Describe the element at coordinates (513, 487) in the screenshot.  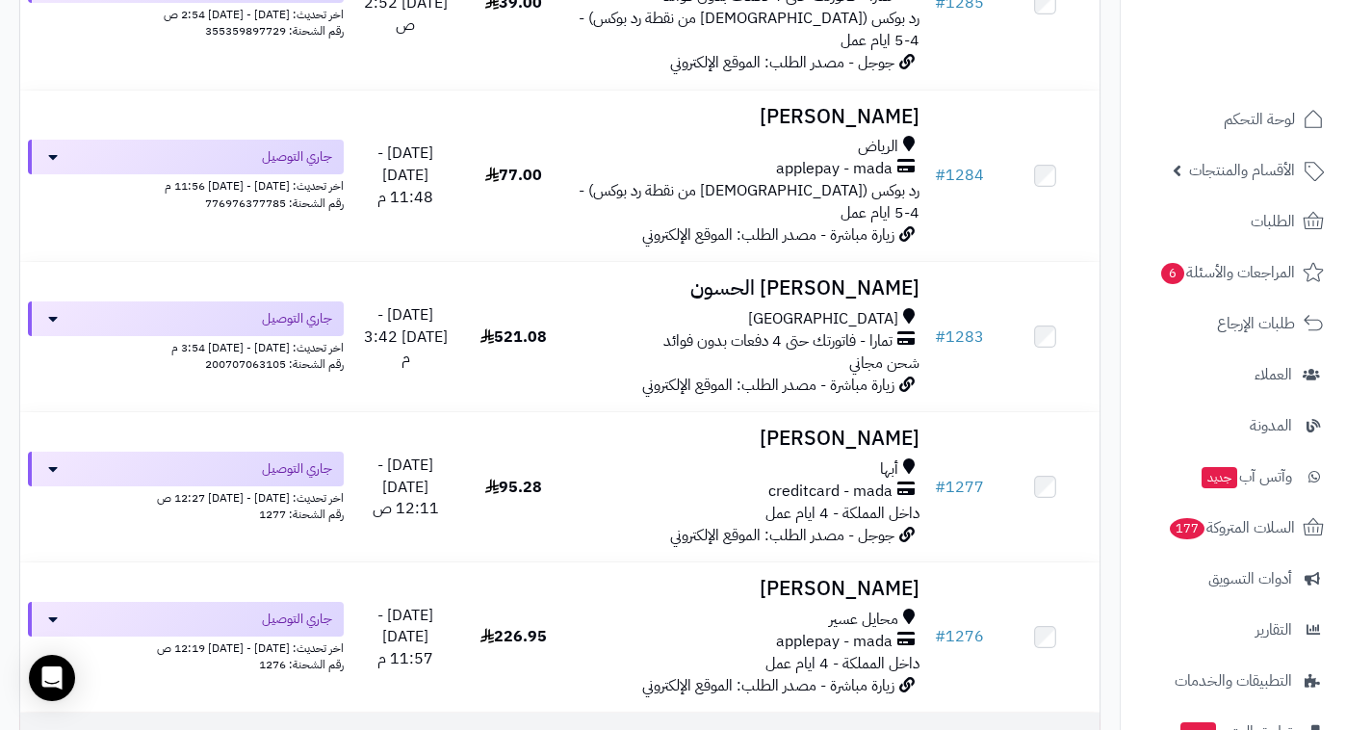
I see `span: 95.28` at that location.